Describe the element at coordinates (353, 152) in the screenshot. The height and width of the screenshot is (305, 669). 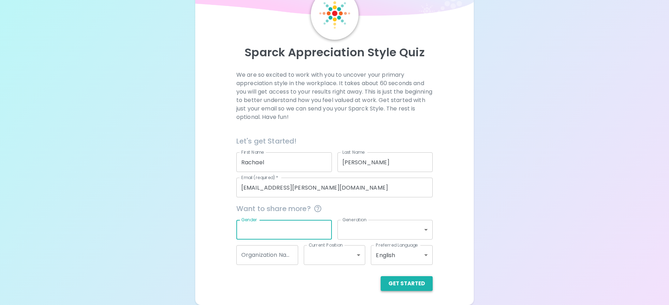
I see `label: Last Name` at that location.